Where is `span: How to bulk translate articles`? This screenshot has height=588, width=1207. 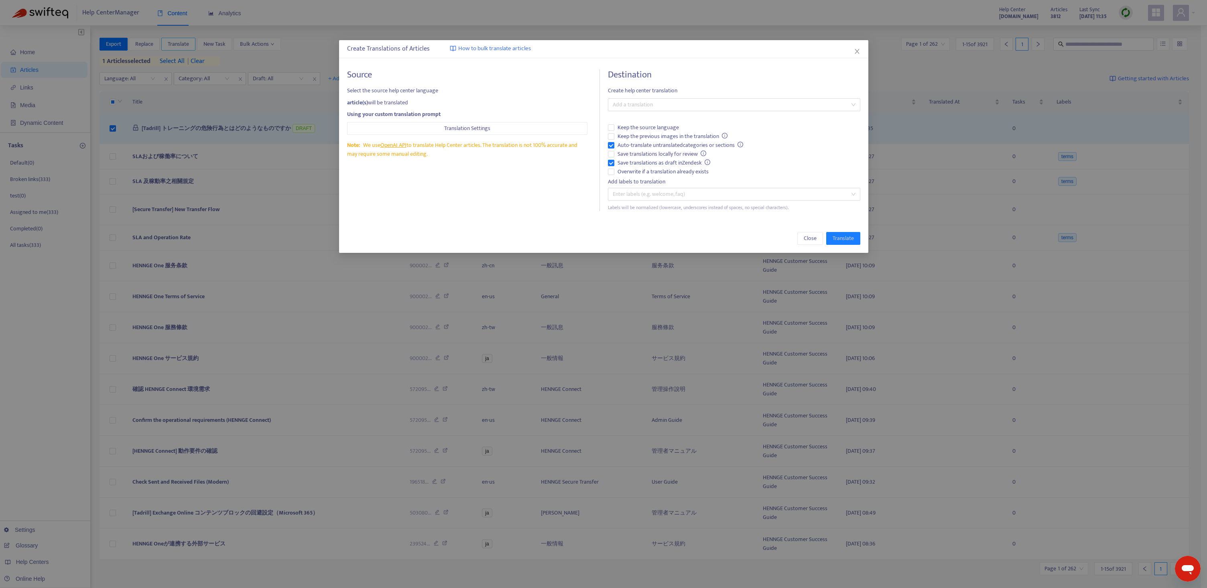 span: How to bulk translate articles is located at coordinates (495, 49).